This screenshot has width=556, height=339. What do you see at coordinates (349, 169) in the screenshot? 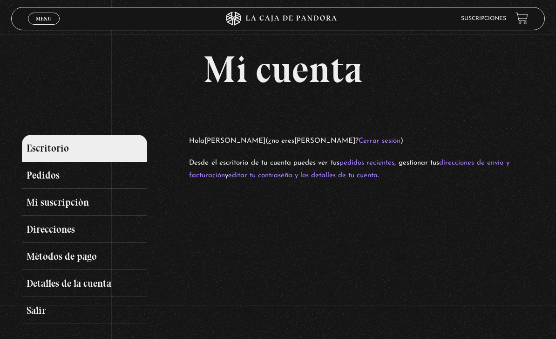
I see `a: direcciones de envío y facturación` at bounding box center [349, 169].